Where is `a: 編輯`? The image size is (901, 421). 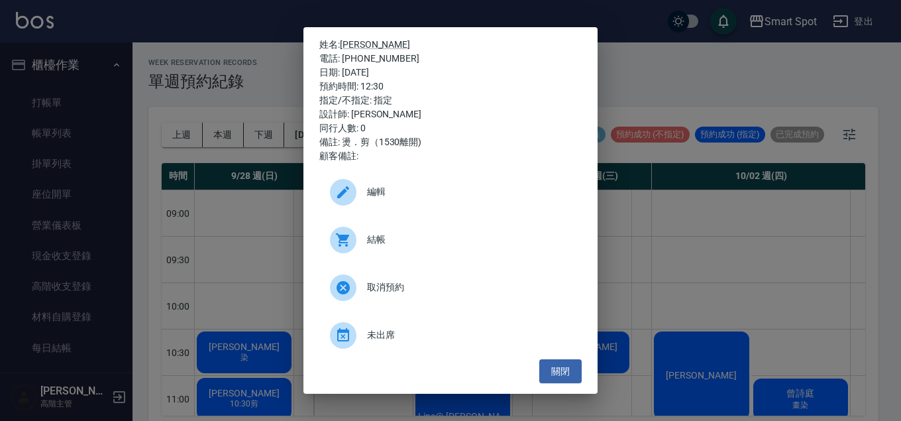
a: 編輯 is located at coordinates (450, 197).